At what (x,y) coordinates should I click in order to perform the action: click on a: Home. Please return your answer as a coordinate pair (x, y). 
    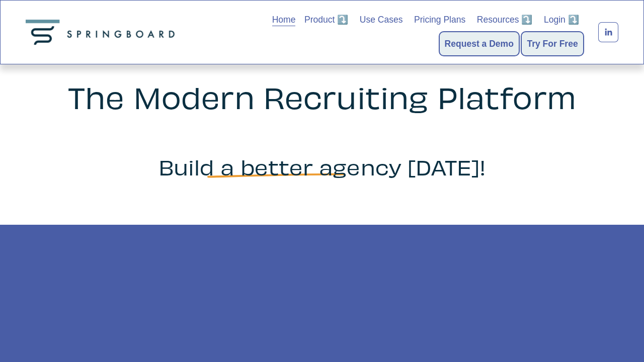
    Looking at the image, I should click on (284, 20).